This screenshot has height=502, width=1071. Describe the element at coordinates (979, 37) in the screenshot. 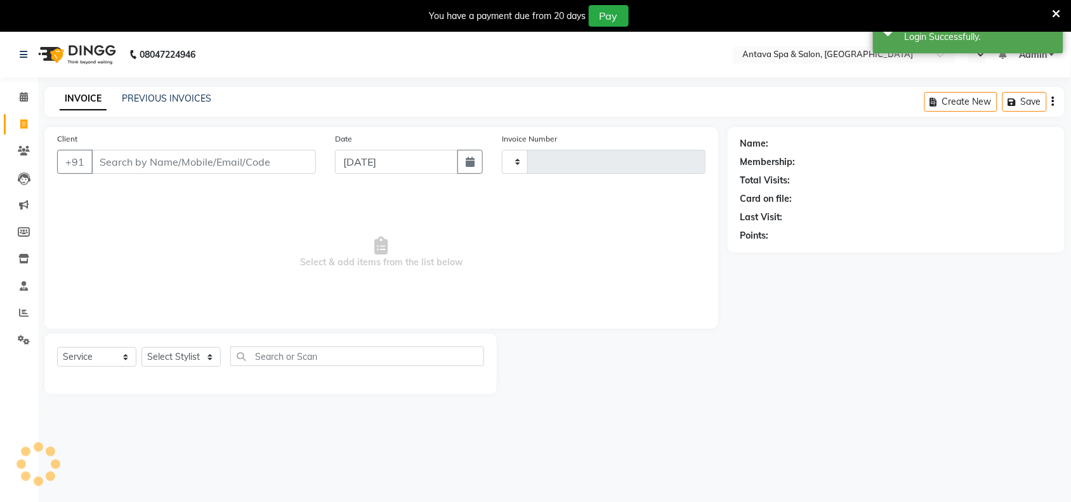

I see `div: Login Successfully.` at that location.